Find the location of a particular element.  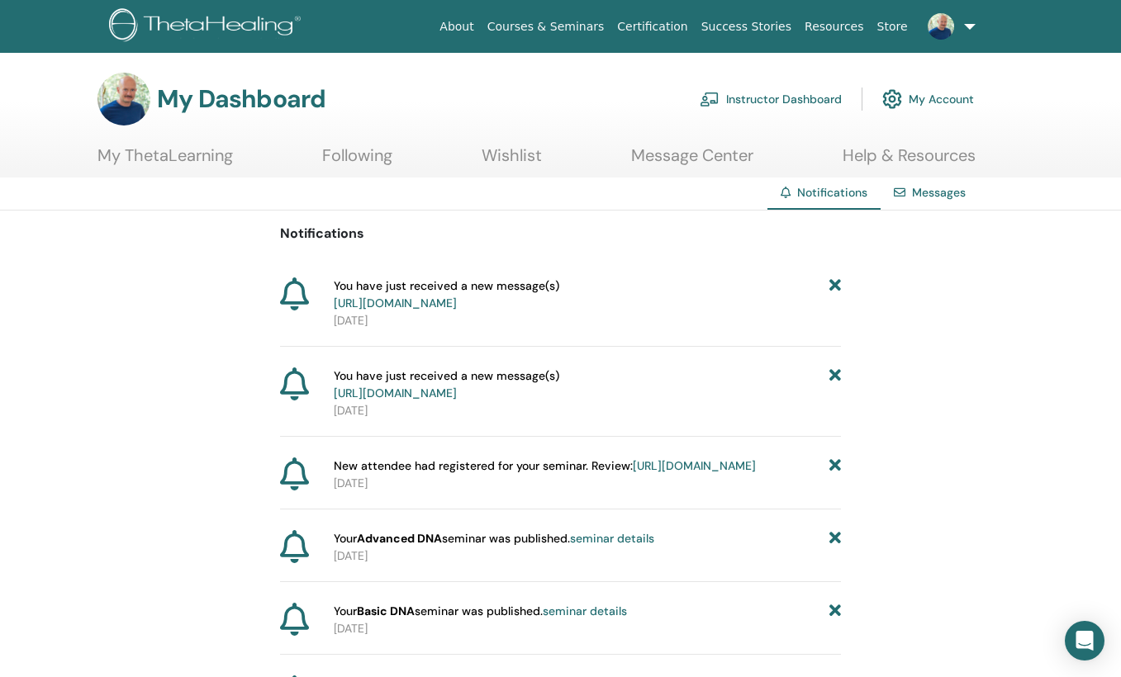

strong: Advanced DNA is located at coordinates (399, 539).